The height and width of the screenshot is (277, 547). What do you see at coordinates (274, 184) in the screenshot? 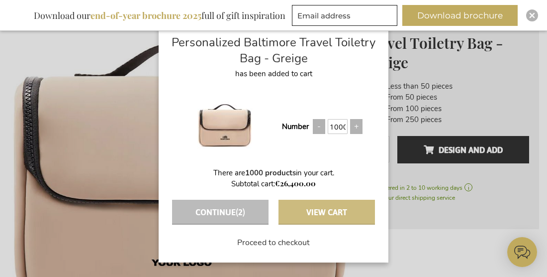
I see `p: Subtotal cart:` at bounding box center [274, 184].